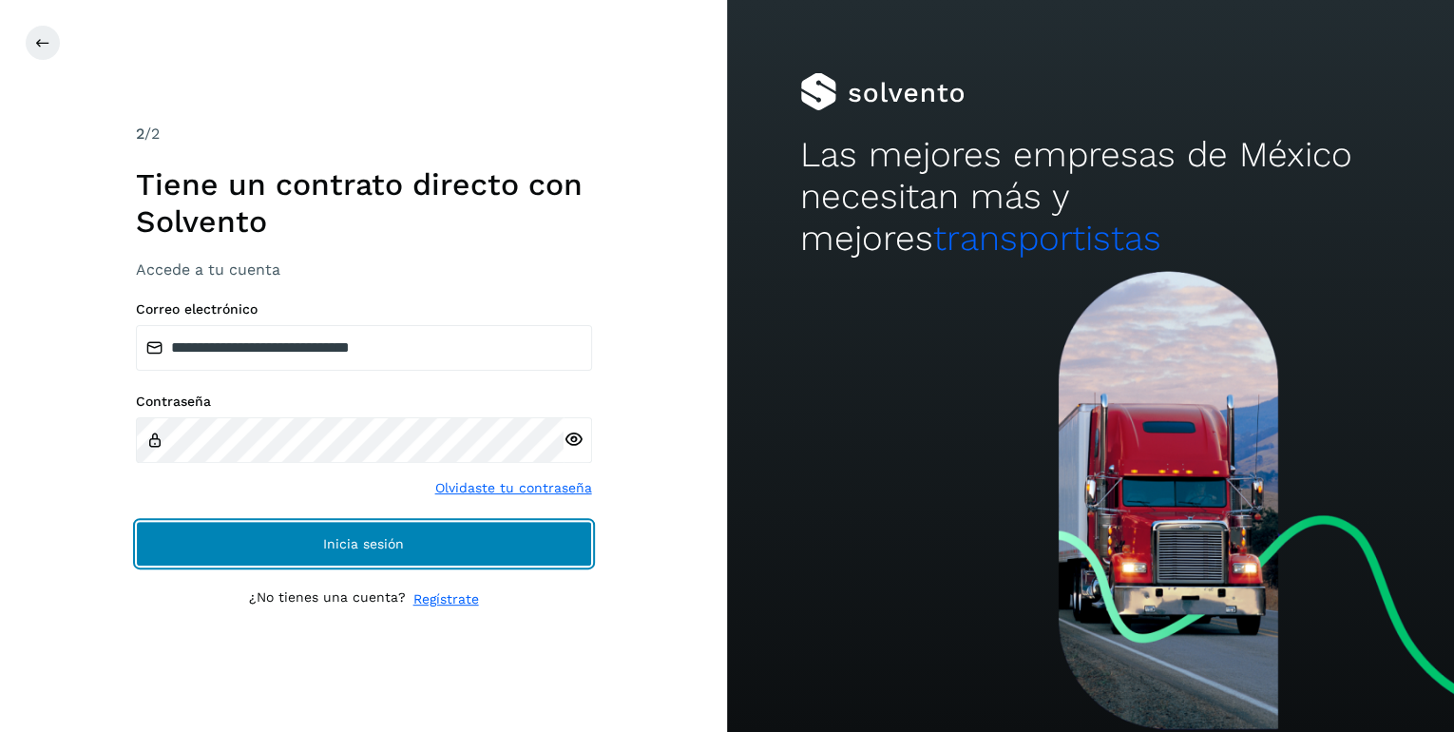 This screenshot has width=1454, height=732. I want to click on label: Contraseña, so click(364, 401).